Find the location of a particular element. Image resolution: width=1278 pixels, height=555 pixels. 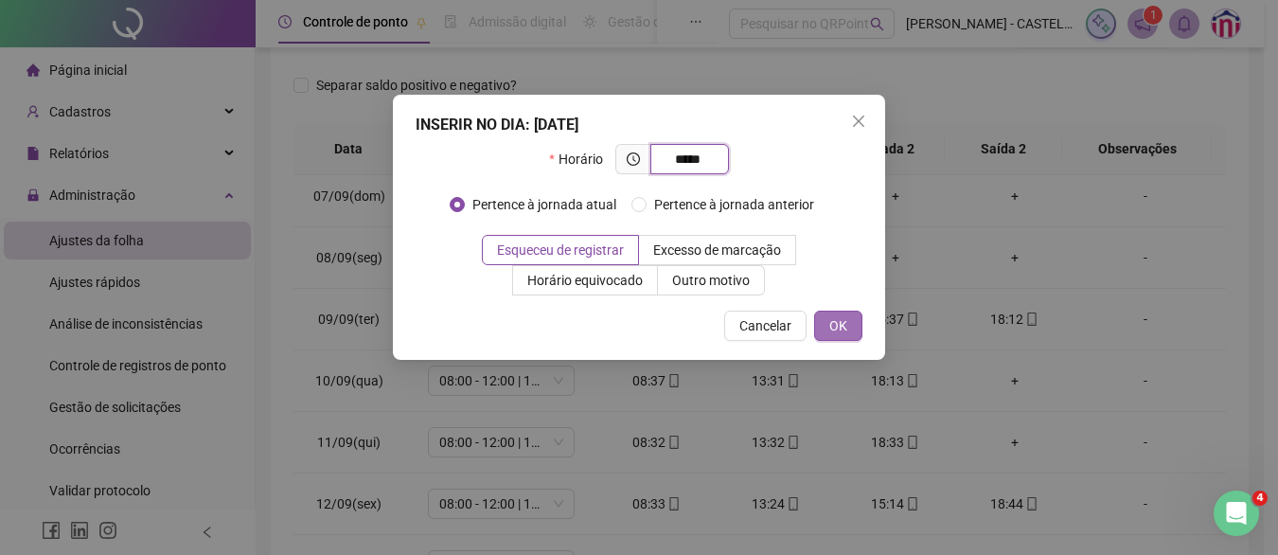

span: Esqueceu de registrar is located at coordinates (561, 250).